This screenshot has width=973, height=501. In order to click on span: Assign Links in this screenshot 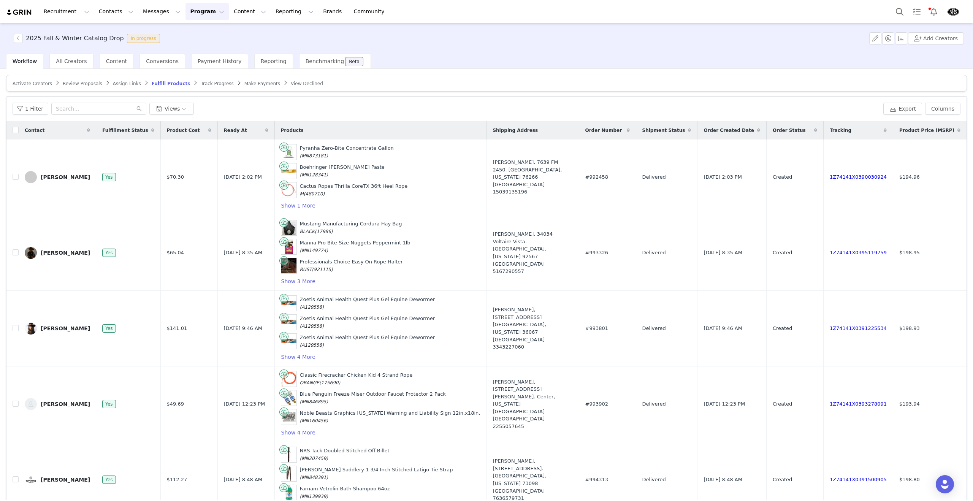, I will do `click(127, 84)`.